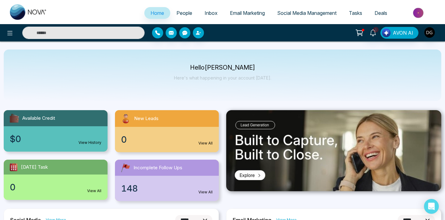 The height and width of the screenshot is (220, 445). I want to click on img: todayTask.svg, so click(14, 167).